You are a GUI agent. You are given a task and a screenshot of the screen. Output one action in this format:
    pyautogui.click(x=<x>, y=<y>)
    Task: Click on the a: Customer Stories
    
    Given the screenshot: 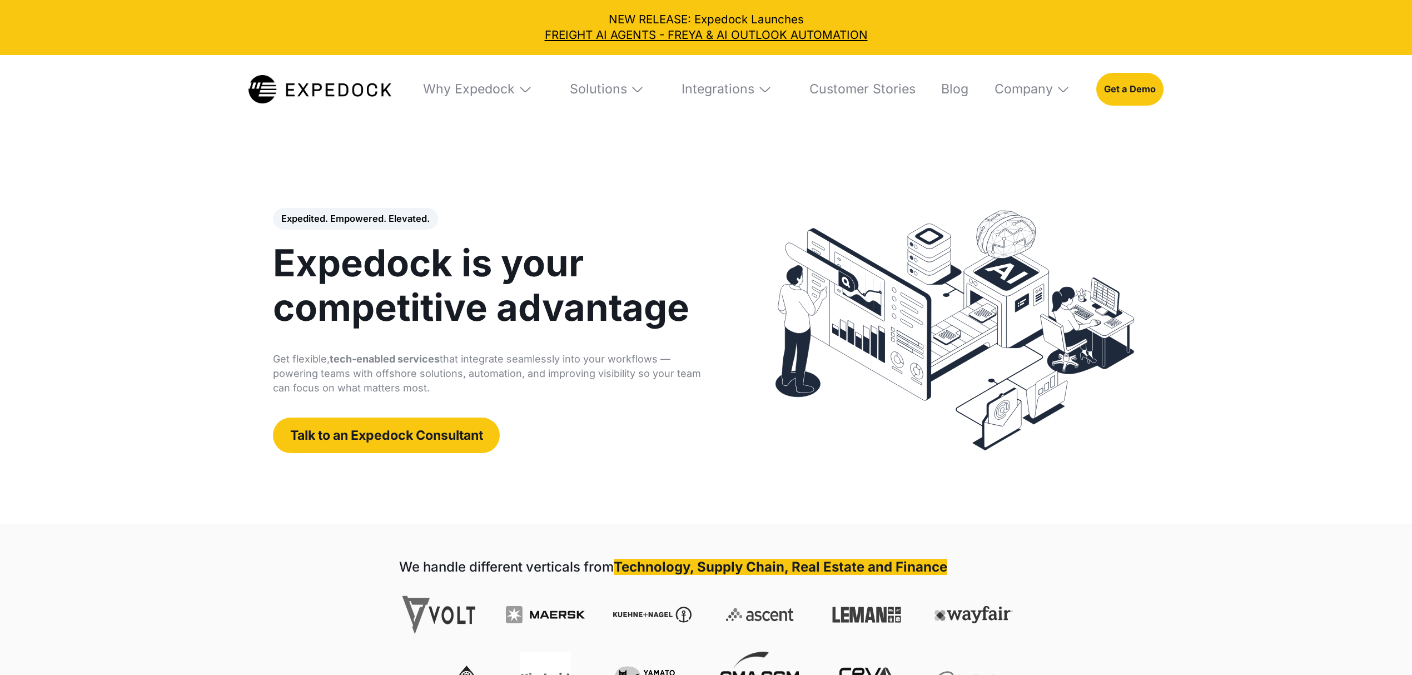 What is the action you would take?
    pyautogui.click(x=857, y=90)
    